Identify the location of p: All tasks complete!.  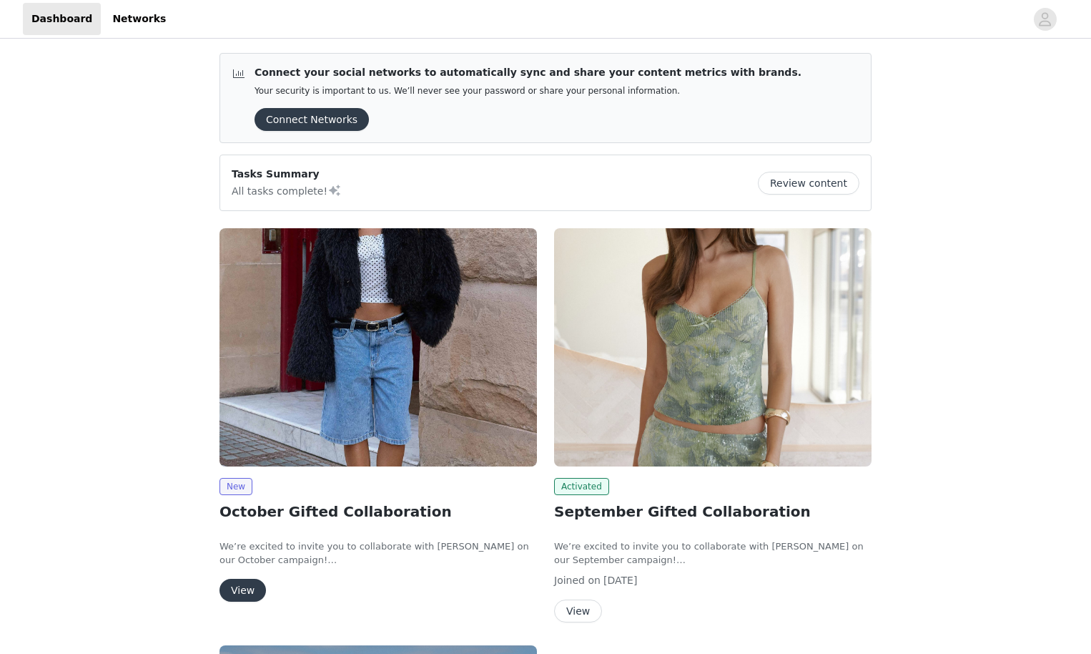
(287, 190).